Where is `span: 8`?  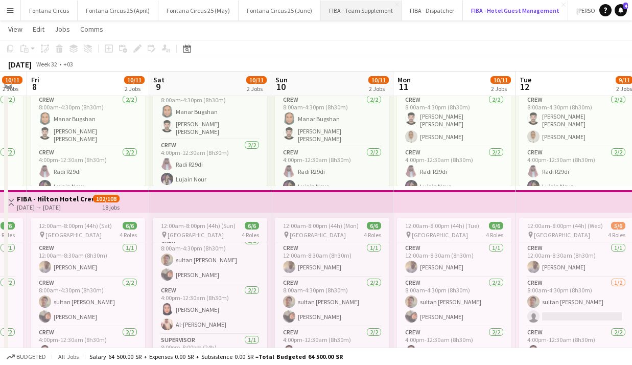 span: 8 is located at coordinates (34, 86).